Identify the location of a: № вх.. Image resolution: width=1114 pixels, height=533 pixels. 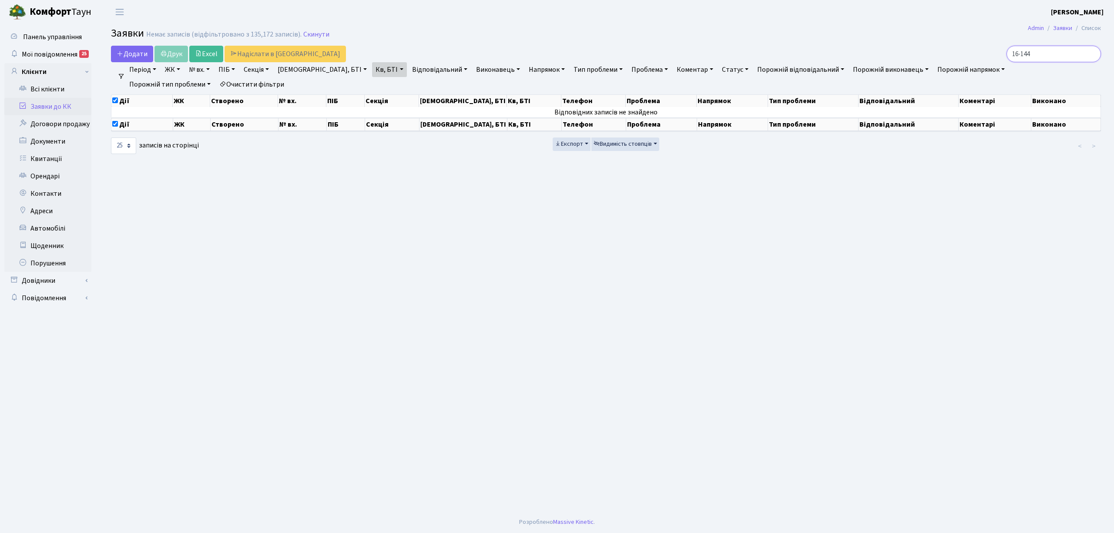
(199, 70).